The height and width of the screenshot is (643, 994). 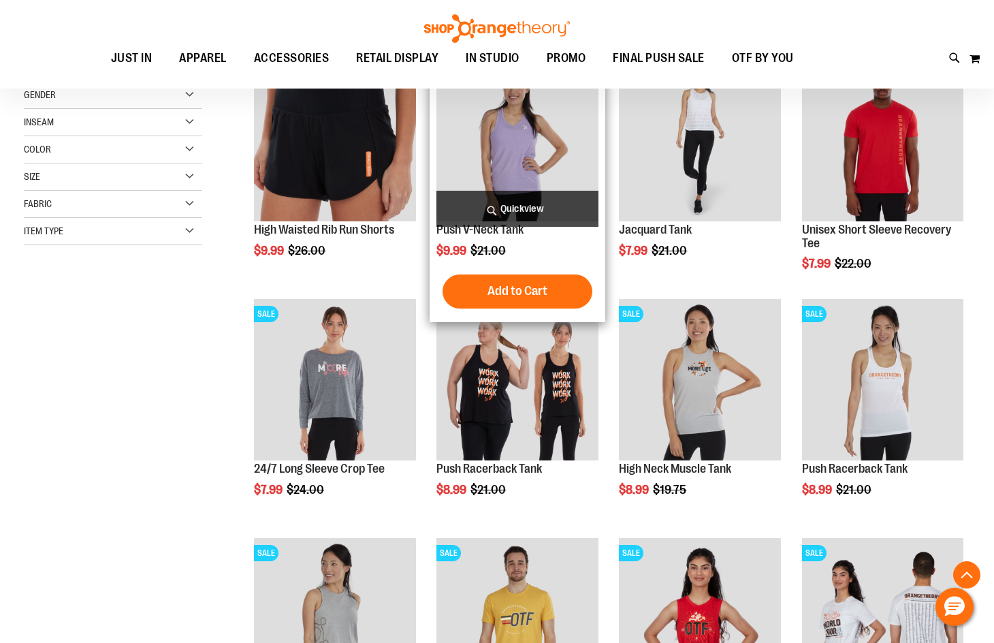 I want to click on span: ACCESSORIES, so click(x=291, y=58).